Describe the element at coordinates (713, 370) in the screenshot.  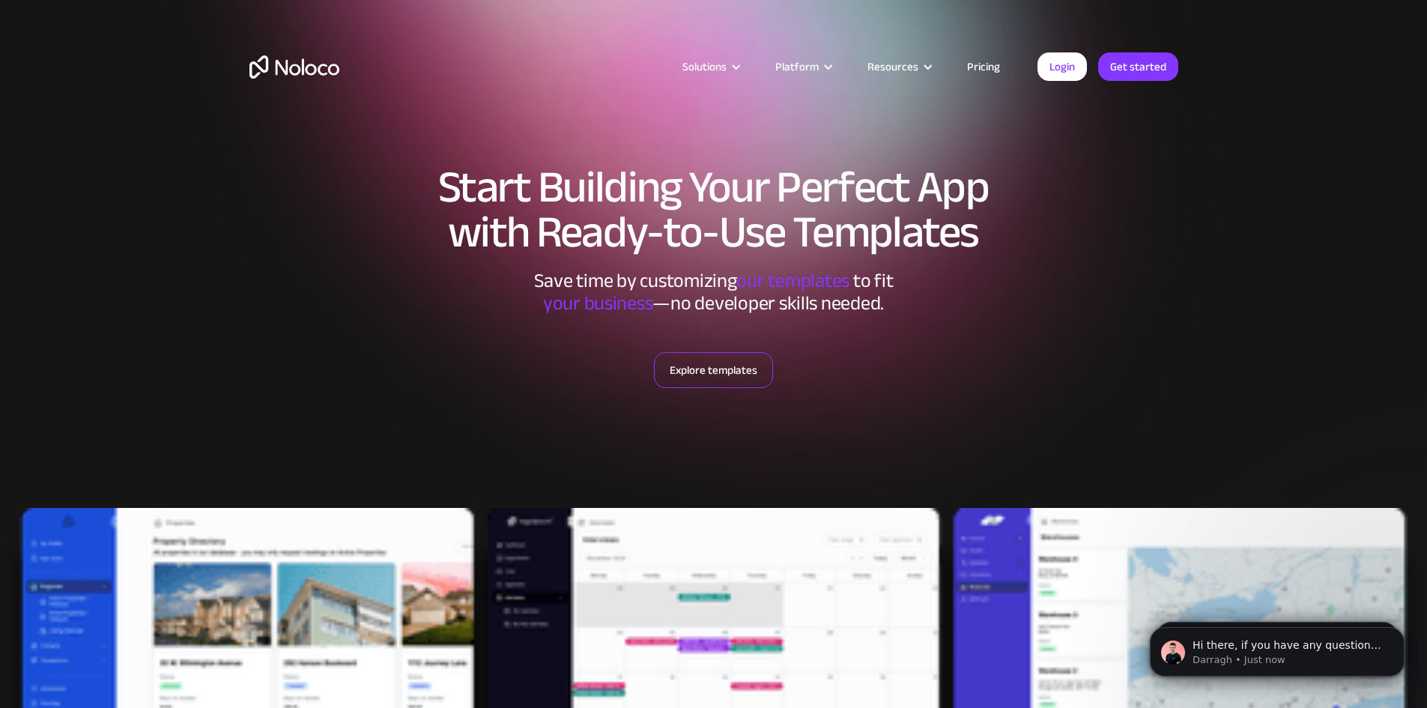
I see `a: Explore templates` at that location.